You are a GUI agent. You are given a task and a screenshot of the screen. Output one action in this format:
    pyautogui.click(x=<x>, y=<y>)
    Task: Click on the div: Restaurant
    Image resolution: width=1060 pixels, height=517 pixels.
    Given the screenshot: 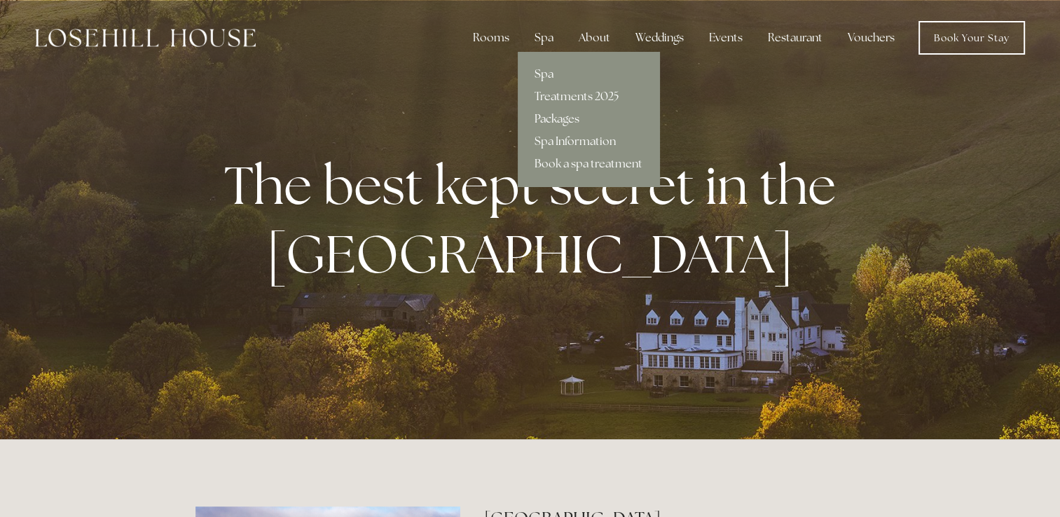 What is the action you would take?
    pyautogui.click(x=795, y=38)
    